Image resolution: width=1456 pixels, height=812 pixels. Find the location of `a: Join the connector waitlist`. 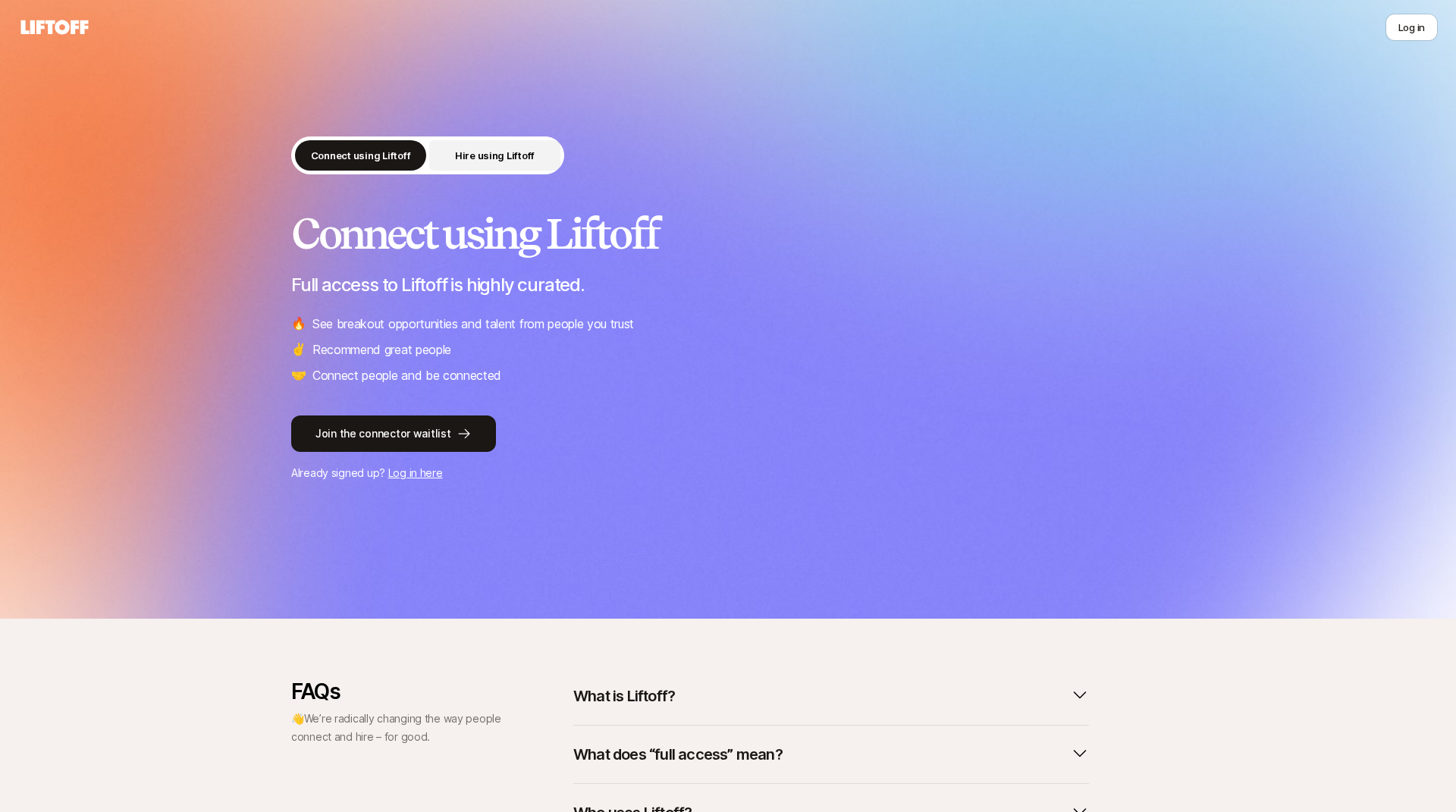

a: Join the connector waitlist is located at coordinates (728, 434).